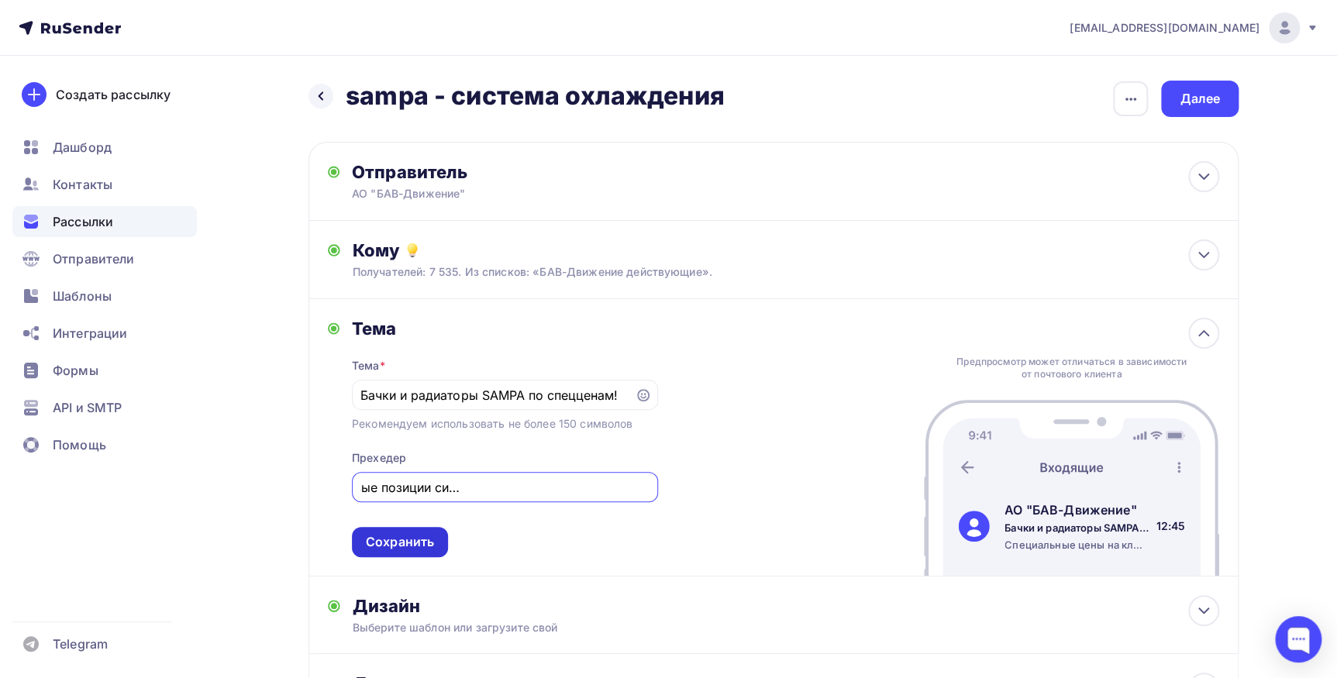 This screenshot has width=1337, height=678. What do you see at coordinates (1171, 526) in the screenshot?
I see `div: 12:45` at bounding box center [1171, 526].